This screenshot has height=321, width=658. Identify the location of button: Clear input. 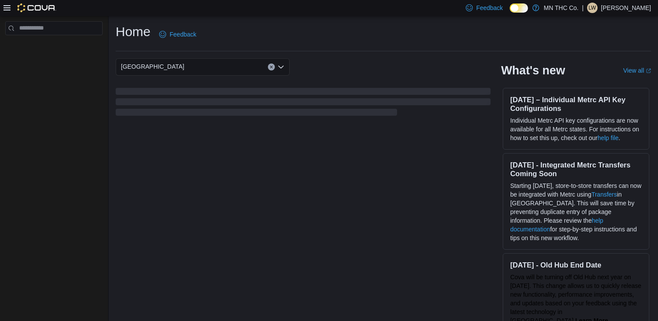
(271, 67).